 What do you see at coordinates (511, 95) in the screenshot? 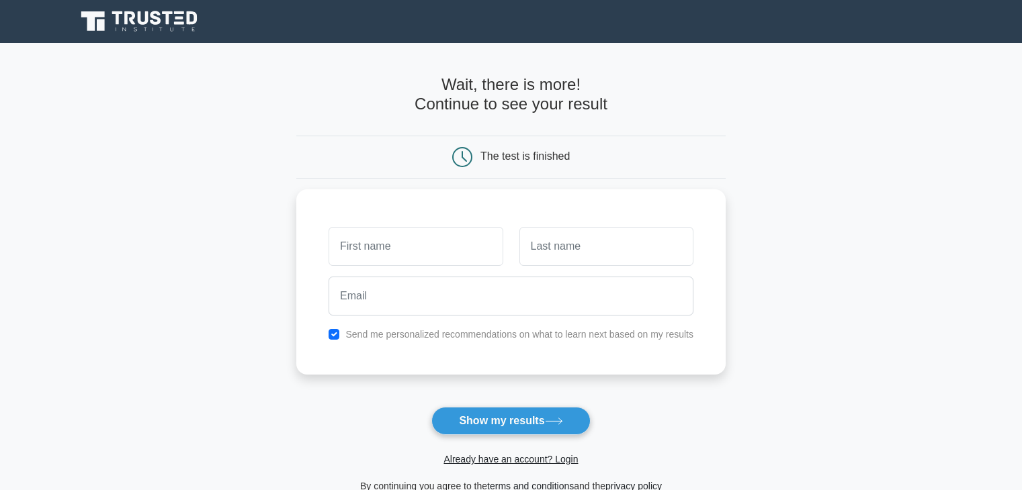
I see `h4: Wait, there is more! Continue to see your result` at bounding box center [511, 95].